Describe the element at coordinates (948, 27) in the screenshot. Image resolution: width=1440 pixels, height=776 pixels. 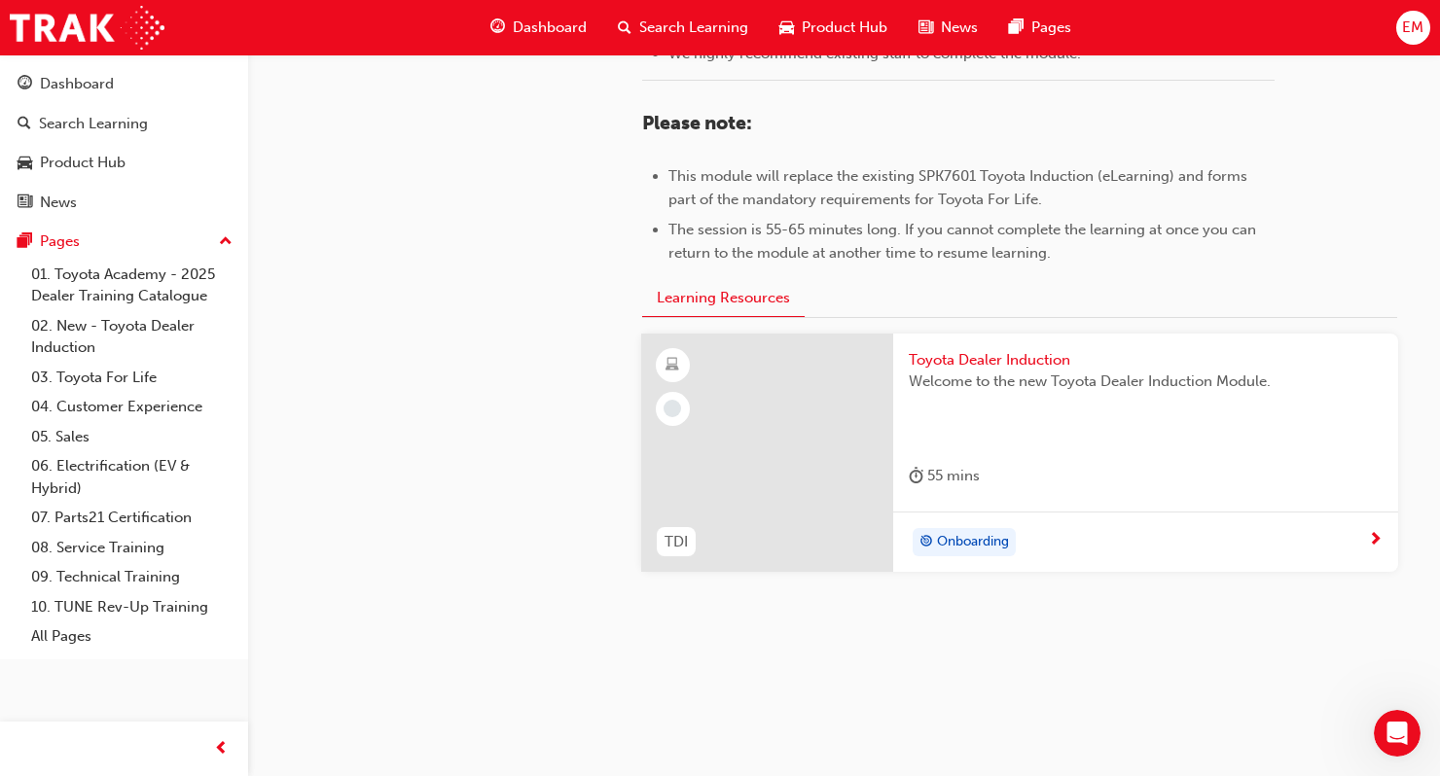
I see `a: news-iconNews` at that location.